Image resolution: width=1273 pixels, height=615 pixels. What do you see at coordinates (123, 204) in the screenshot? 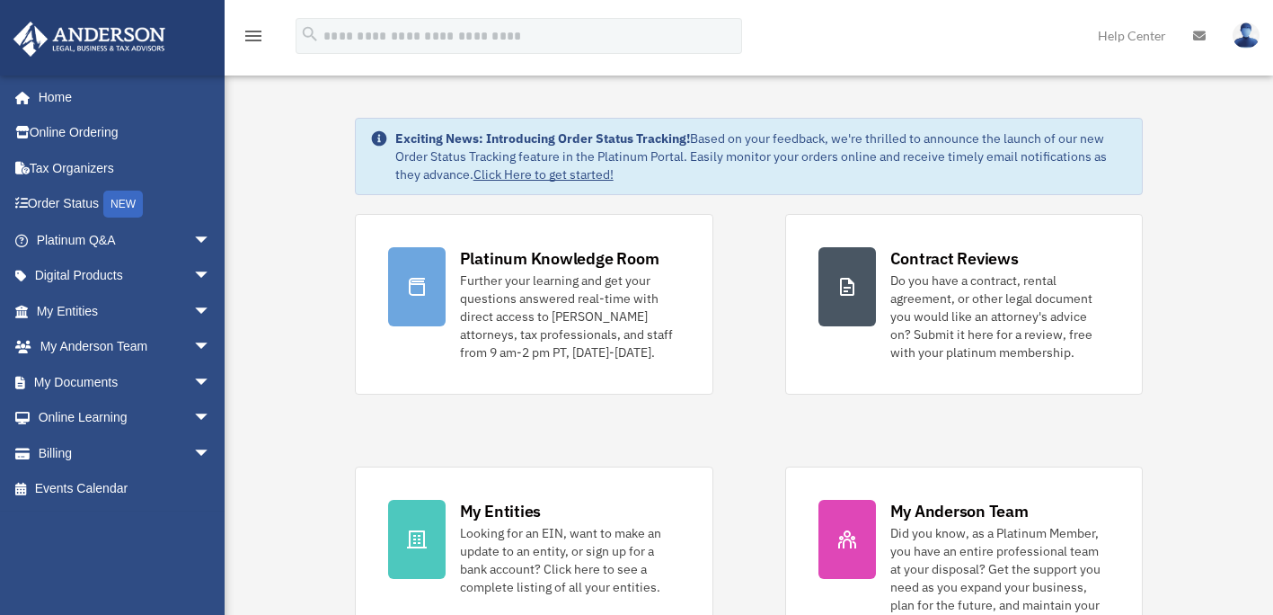
I see `div: NEW` at bounding box center [123, 204].